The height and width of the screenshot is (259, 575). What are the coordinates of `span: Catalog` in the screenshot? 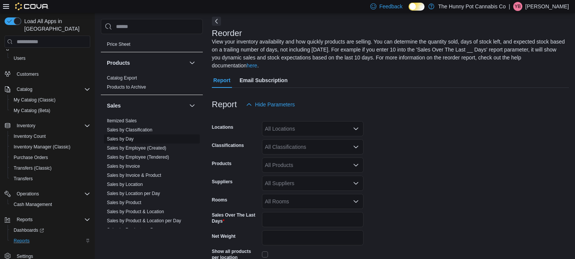 It's located at (24, 89).